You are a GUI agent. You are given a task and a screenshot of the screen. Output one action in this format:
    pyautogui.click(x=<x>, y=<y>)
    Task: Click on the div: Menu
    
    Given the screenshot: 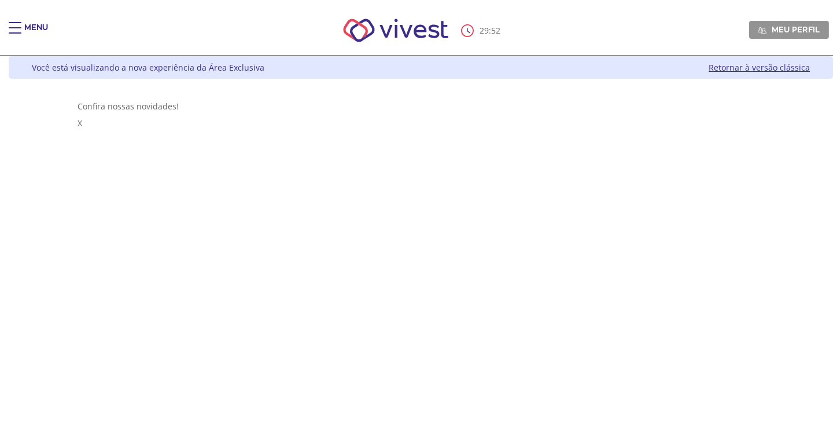 What is the action you would take?
    pyautogui.click(x=36, y=34)
    